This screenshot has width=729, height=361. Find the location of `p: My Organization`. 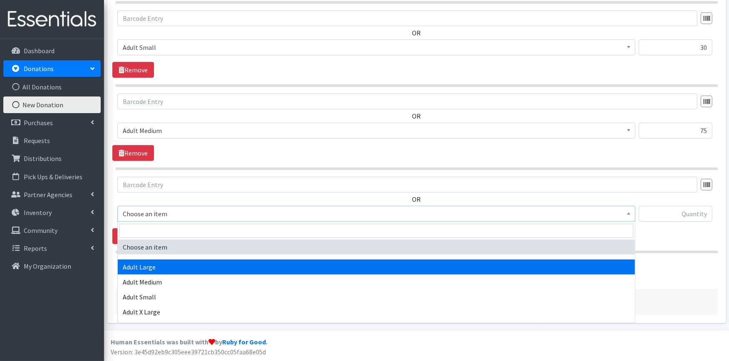

p: My Organization is located at coordinates (47, 266).